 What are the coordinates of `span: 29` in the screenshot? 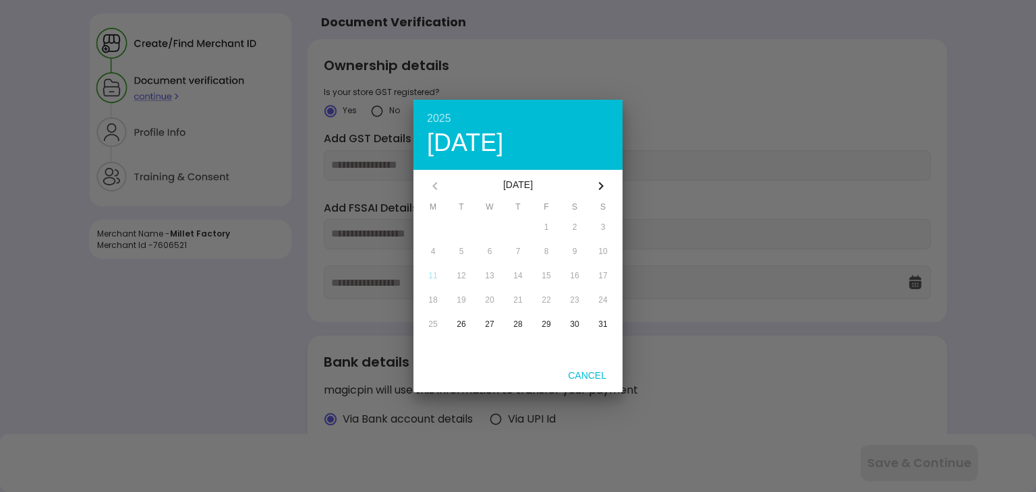 It's located at (546, 325).